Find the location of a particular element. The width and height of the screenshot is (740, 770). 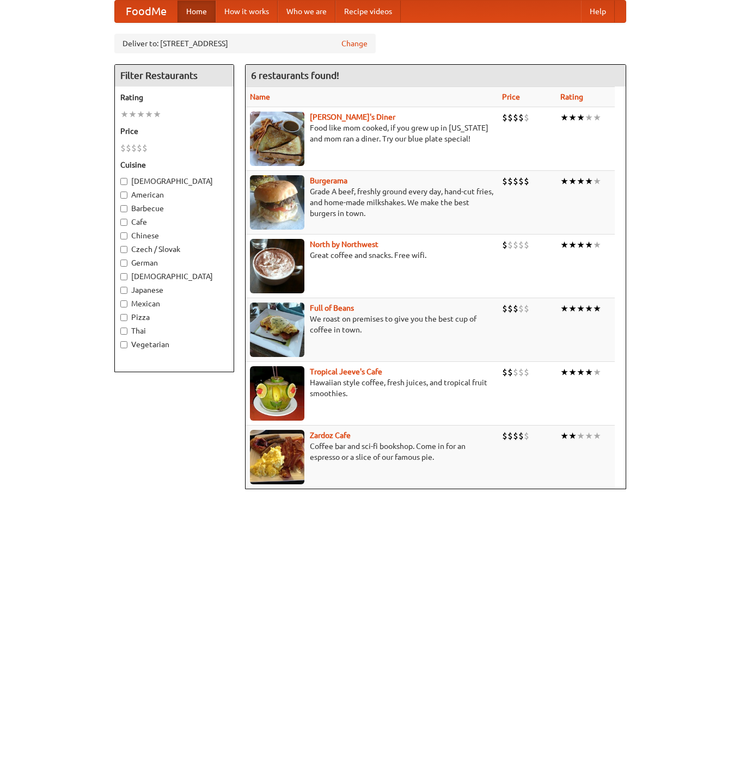

img: beans.jpg is located at coordinates (277, 330).